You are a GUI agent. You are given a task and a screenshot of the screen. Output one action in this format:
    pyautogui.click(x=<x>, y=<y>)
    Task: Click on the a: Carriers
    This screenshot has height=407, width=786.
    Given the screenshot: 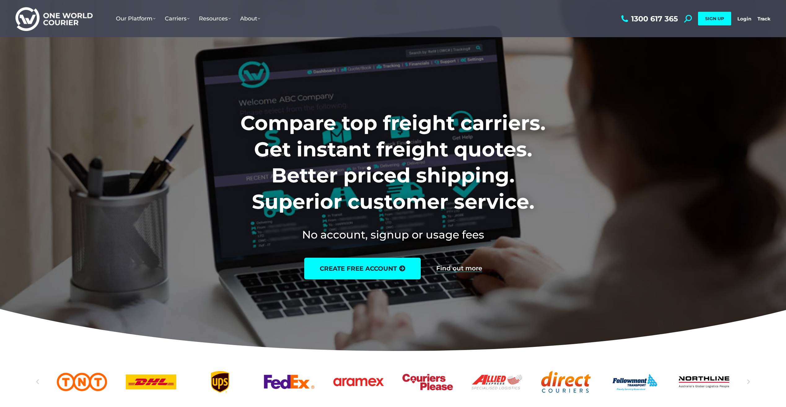 What is the action you would take?
    pyautogui.click(x=177, y=19)
    